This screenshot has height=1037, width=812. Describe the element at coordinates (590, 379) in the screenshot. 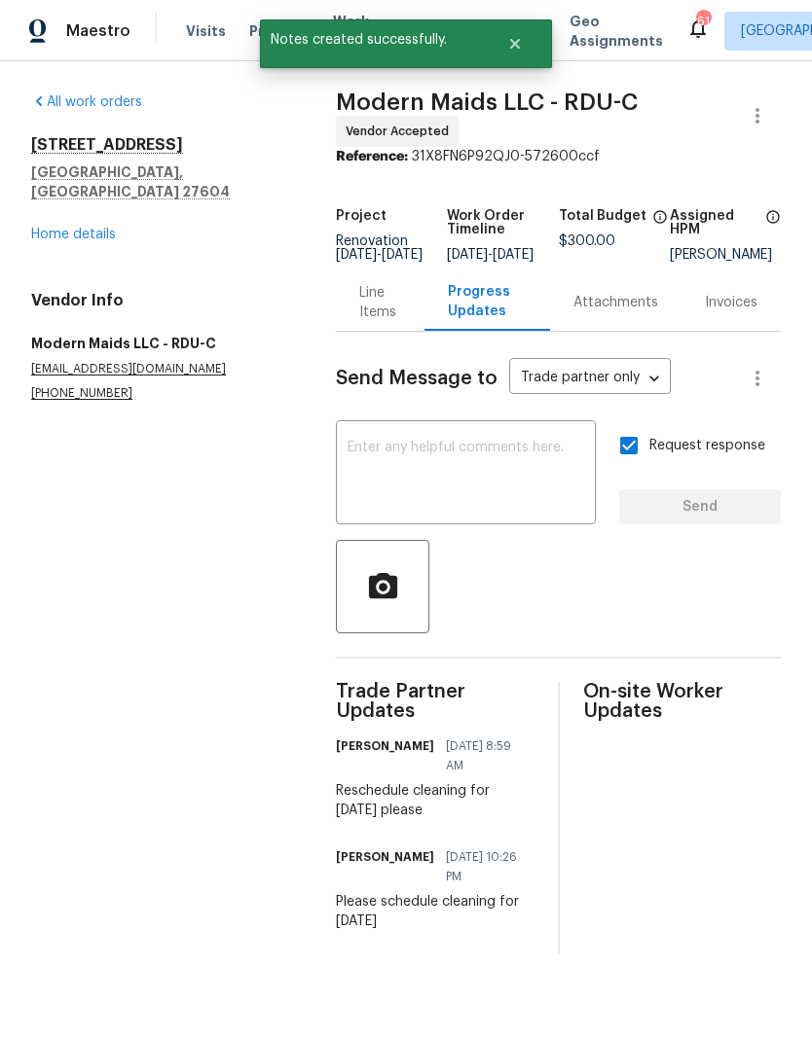

I see `div: Trade partner only` at that location.